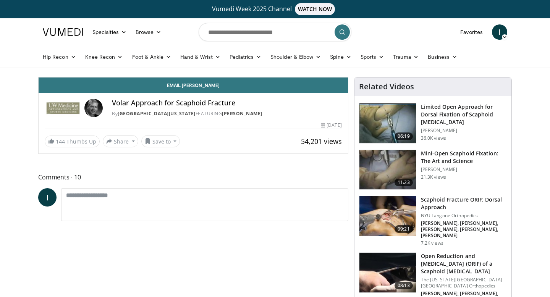 The width and height of the screenshot is (550, 297). Describe the element at coordinates (109, 32) in the screenshot. I see `a: Specialties` at that location.